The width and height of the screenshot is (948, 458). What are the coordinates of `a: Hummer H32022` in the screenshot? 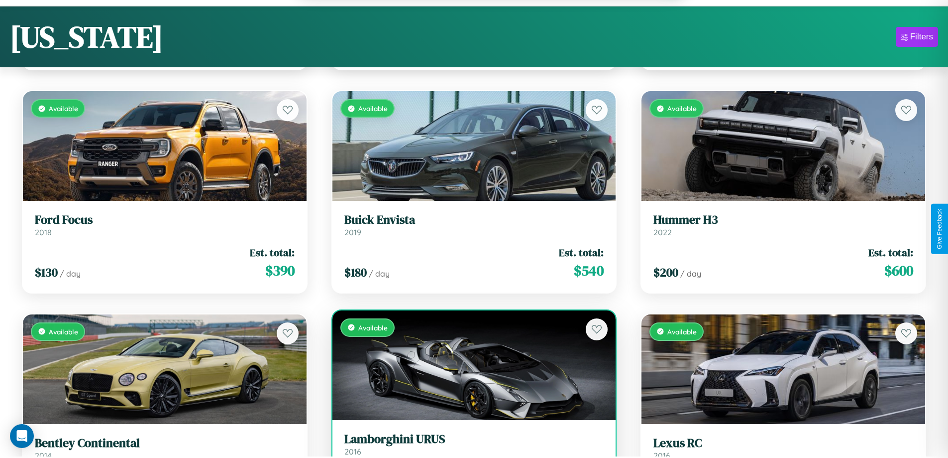 It's located at (784, 225).